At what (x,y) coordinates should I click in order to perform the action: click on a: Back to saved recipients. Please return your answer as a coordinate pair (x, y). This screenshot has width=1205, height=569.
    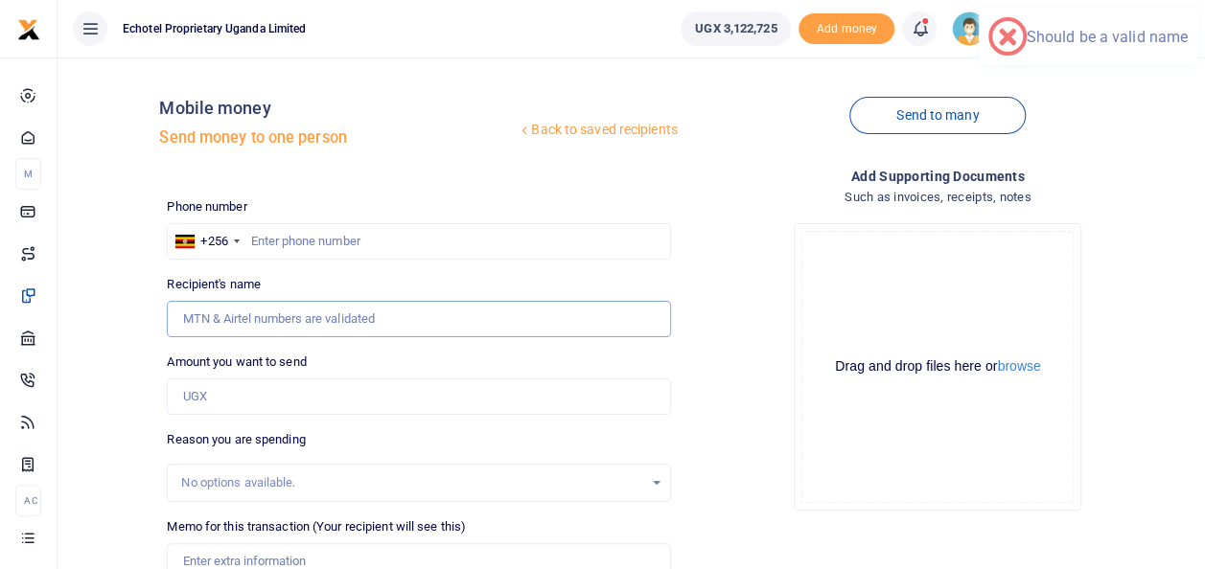
    Looking at the image, I should click on (597, 130).